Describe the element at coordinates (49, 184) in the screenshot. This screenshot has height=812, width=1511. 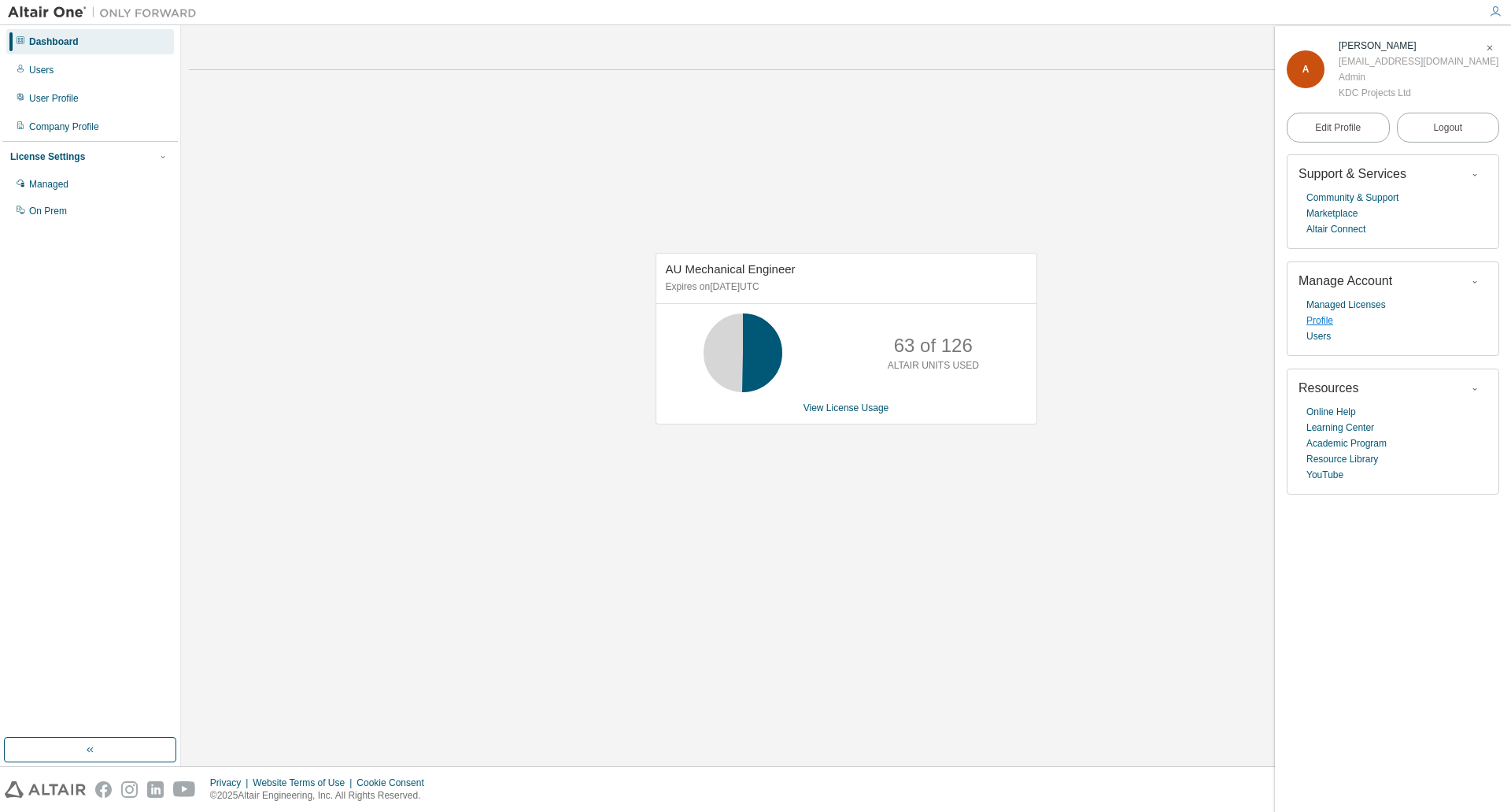
I see `div: Managed` at that location.